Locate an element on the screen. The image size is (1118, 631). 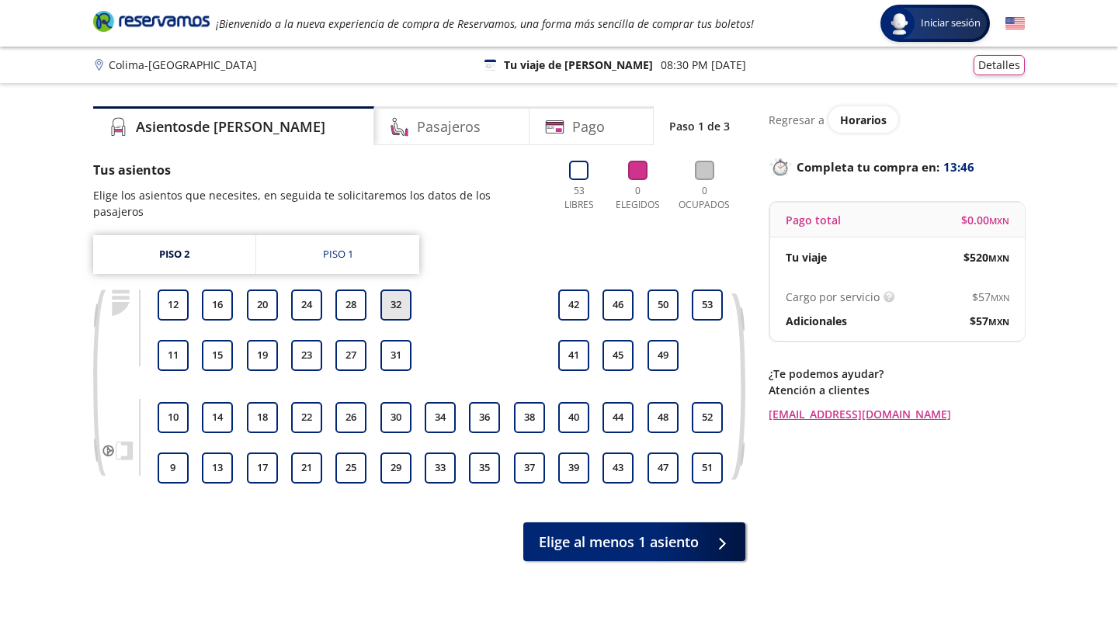
p: Paso 1 de 3 is located at coordinates (700, 126).